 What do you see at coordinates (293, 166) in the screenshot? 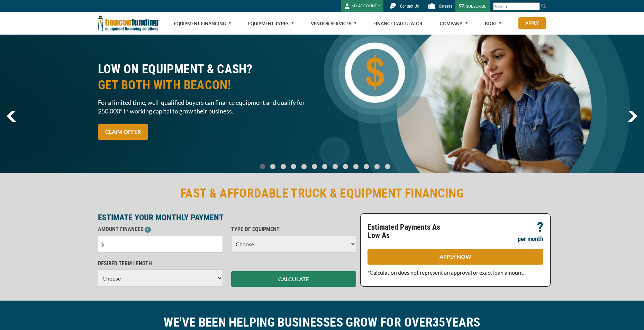
I see `a: Go To Slide 3` at bounding box center [293, 166].